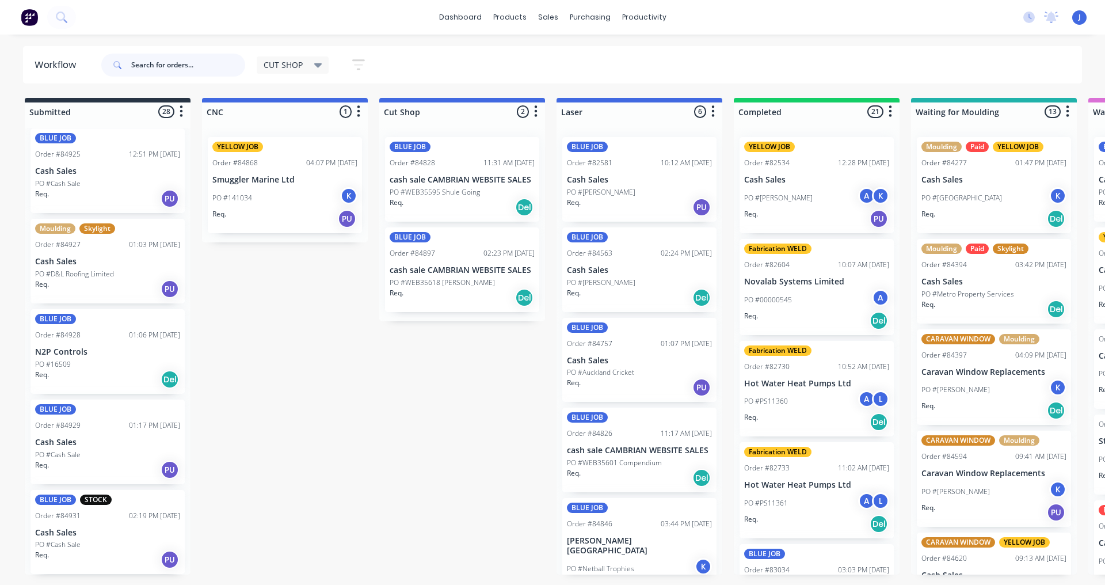  Describe the element at coordinates (460, 17) in the screenshot. I see `a: dashboard` at that location.